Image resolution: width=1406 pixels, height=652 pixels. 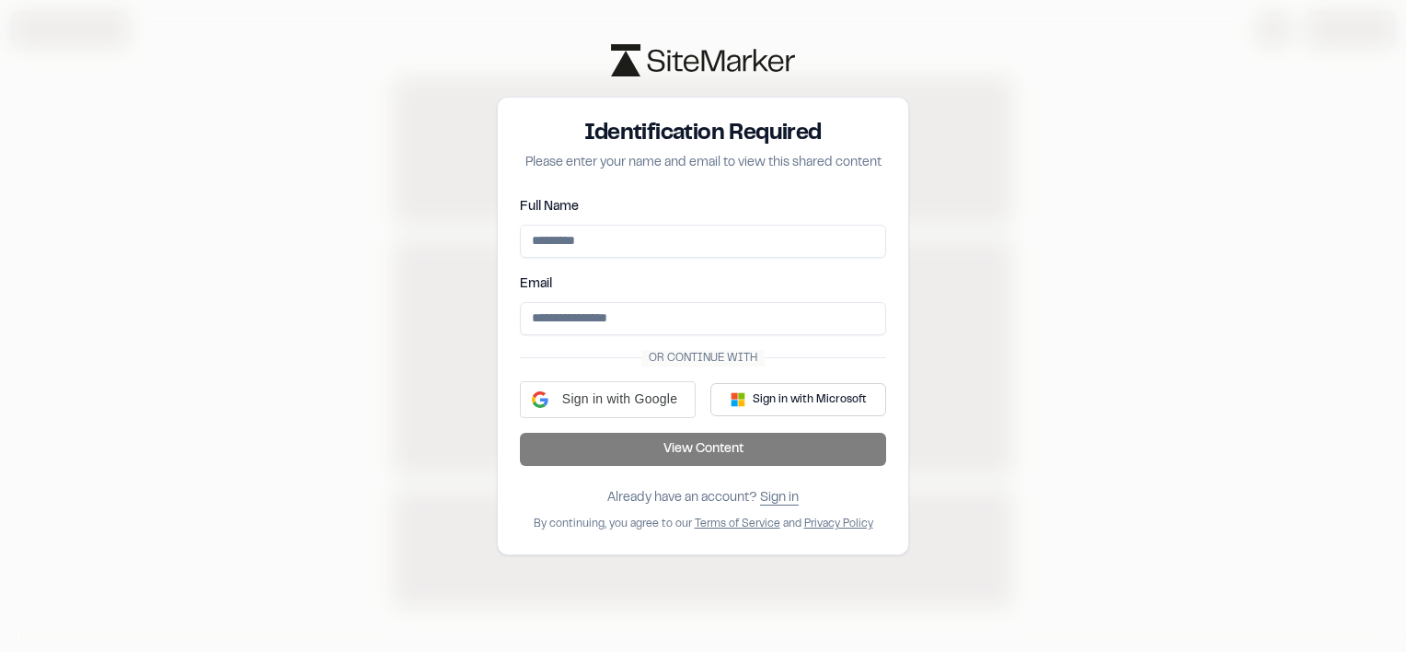 What do you see at coordinates (608, 399) in the screenshot?
I see `div: Sign in with Google` at bounding box center [608, 399].